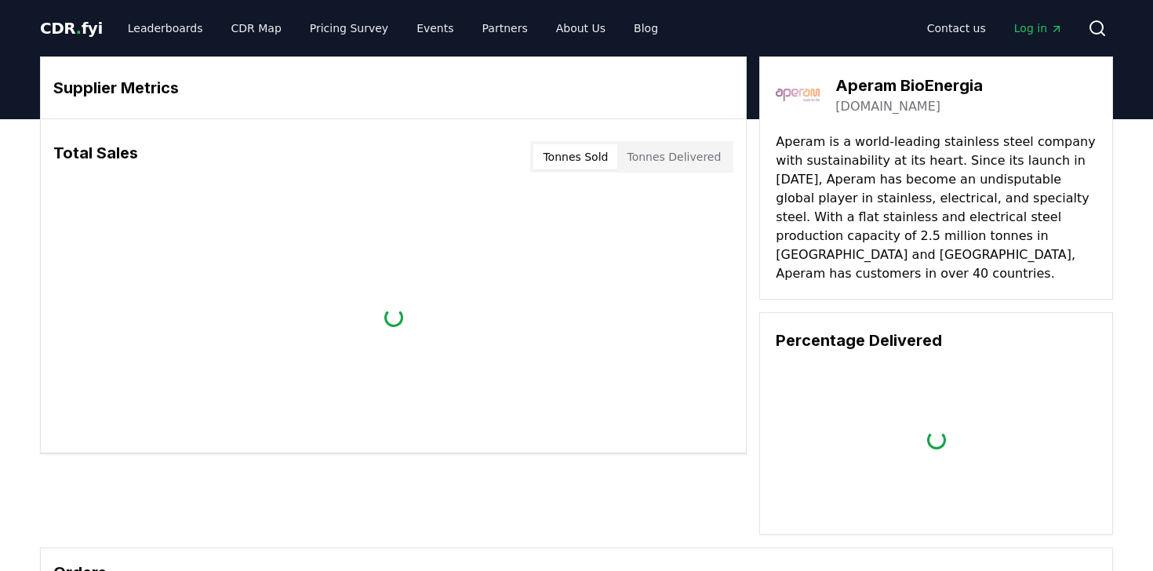 The image size is (1153, 571). What do you see at coordinates (575, 157) in the screenshot?
I see `button: Tonnes Sold` at bounding box center [575, 157].